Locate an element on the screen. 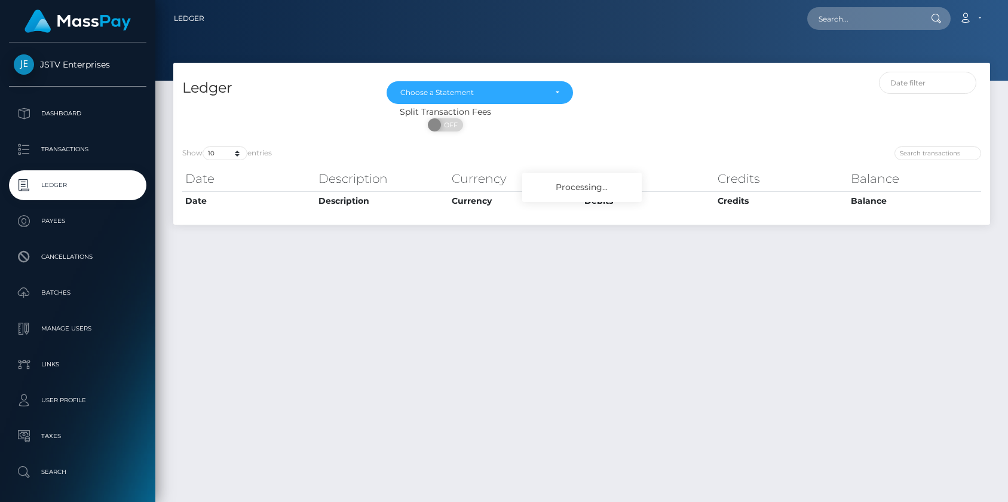  a: Manage Users is located at coordinates (78, 329).